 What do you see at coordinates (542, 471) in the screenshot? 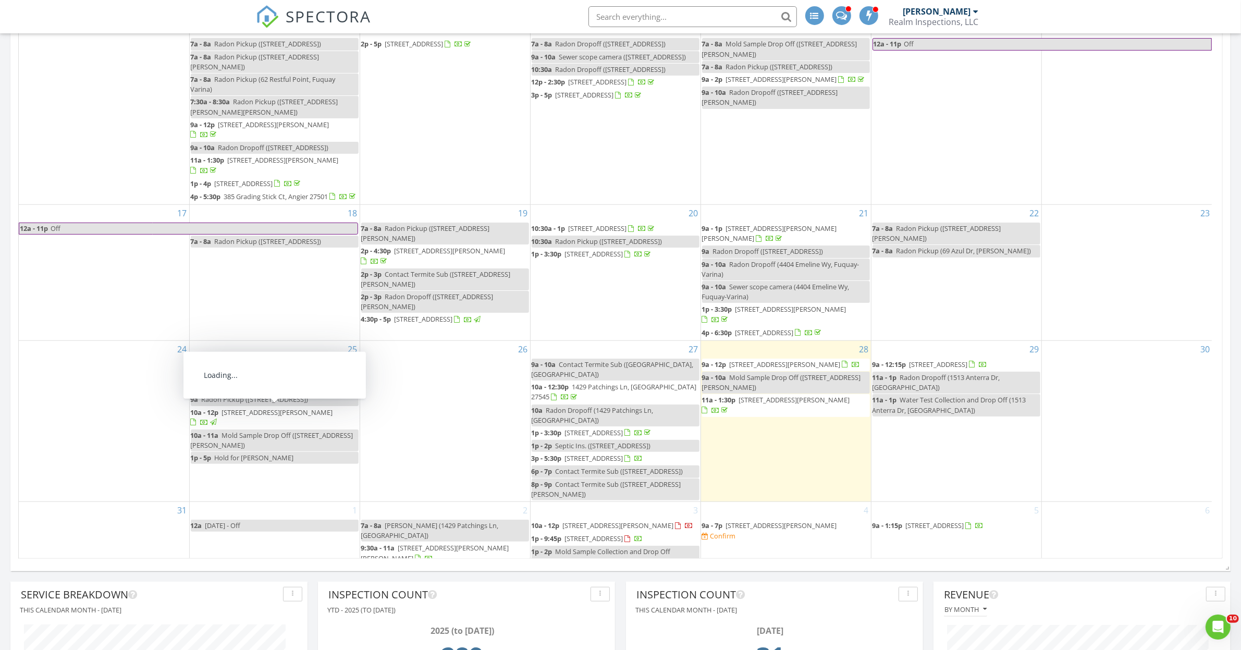
I see `span: 6p - 7p` at bounding box center [542, 471].